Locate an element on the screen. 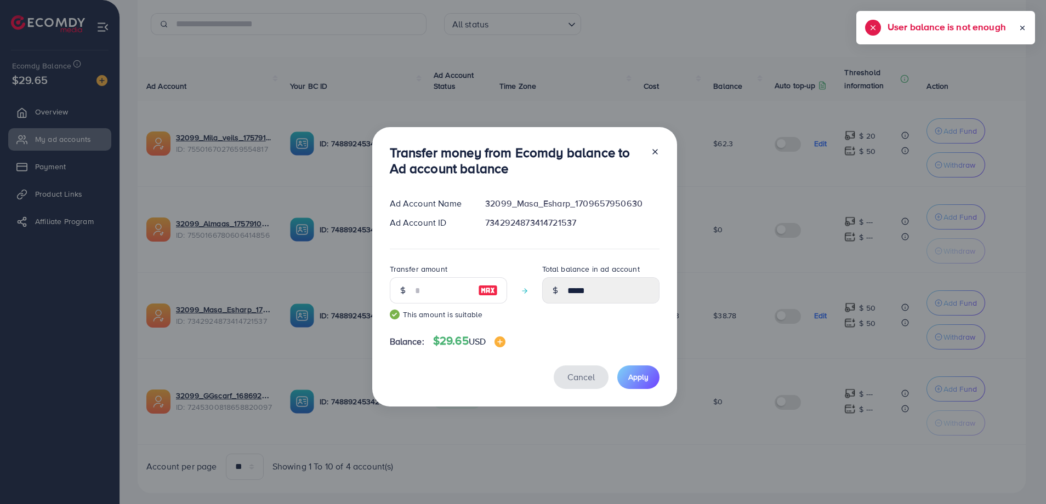 This screenshot has height=504, width=1046. div: 7342924873414721537 is located at coordinates (572, 222).